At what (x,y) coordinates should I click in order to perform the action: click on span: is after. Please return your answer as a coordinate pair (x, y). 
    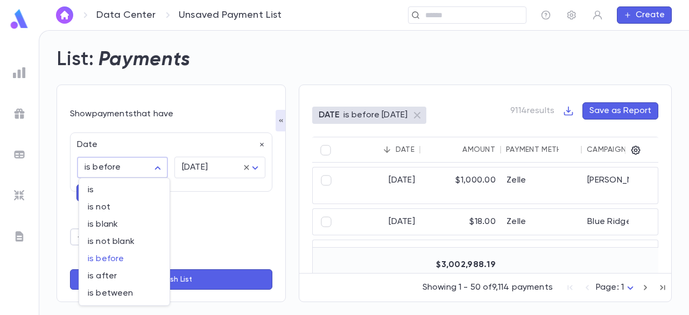
    Looking at the image, I should click on (124, 276).